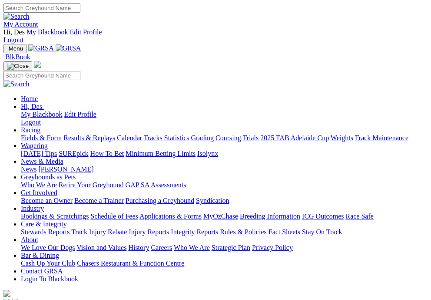  I want to click on a: 2025 TAB Adelaide Cup, so click(295, 137).